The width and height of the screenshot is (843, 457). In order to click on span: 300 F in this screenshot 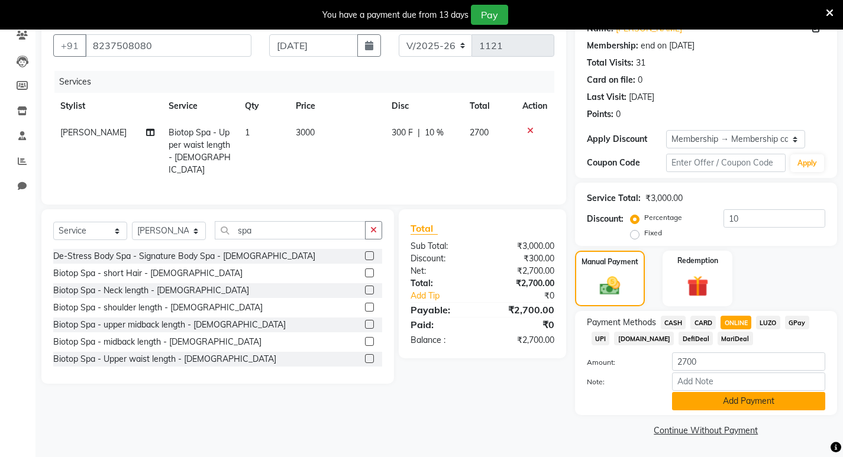, I will do `click(402, 132)`.